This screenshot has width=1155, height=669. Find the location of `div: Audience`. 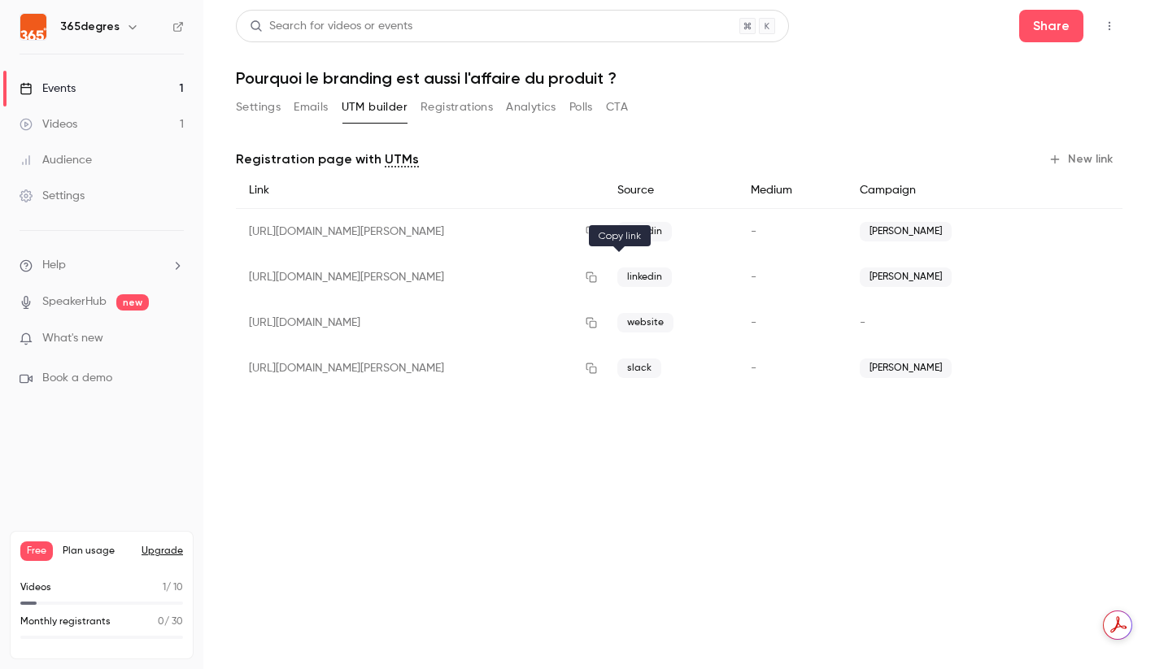

div: Audience is located at coordinates (55, 160).